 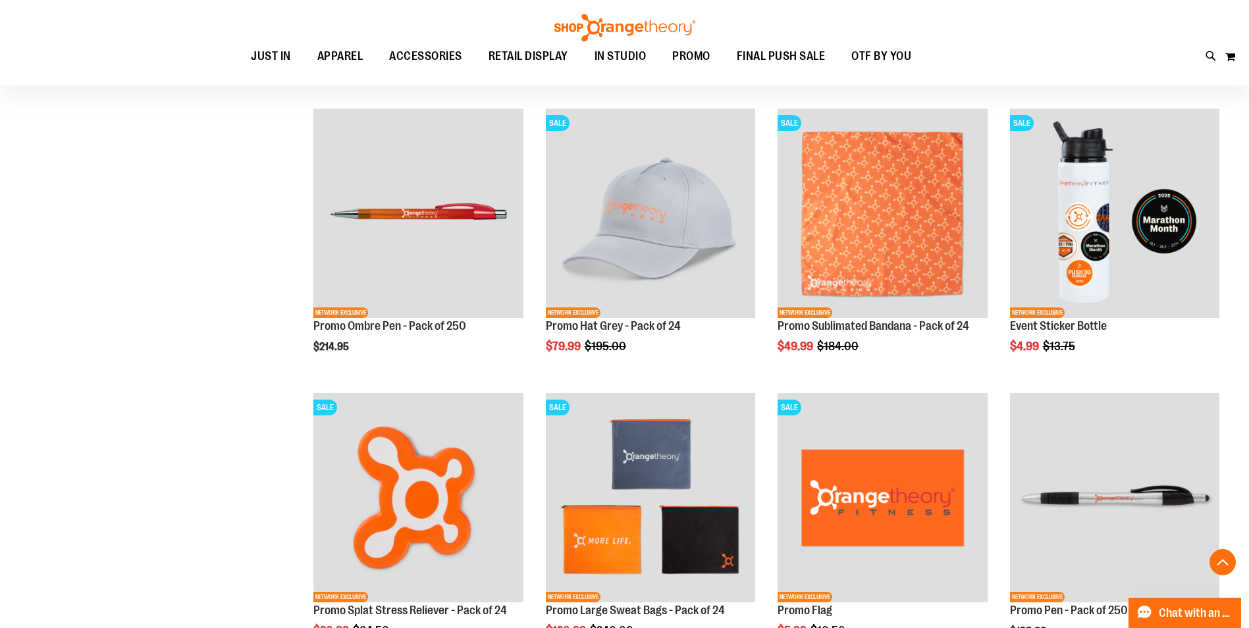 I want to click on a: RETAIL DISPLAY, so click(x=528, y=57).